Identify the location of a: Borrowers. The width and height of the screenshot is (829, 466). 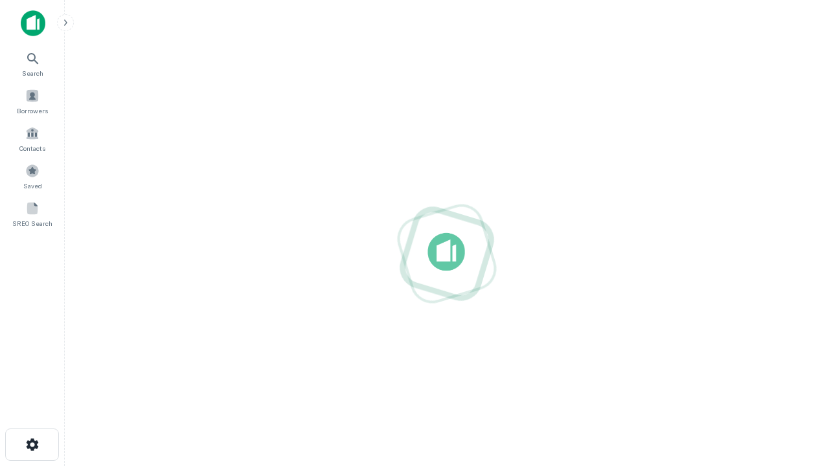
(32, 101).